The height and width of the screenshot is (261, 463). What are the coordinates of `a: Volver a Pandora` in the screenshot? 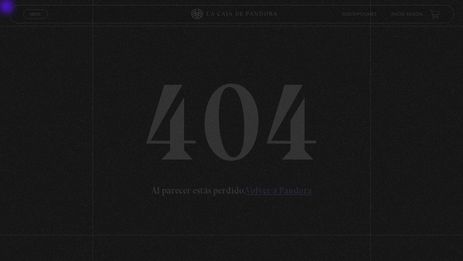 It's located at (279, 190).